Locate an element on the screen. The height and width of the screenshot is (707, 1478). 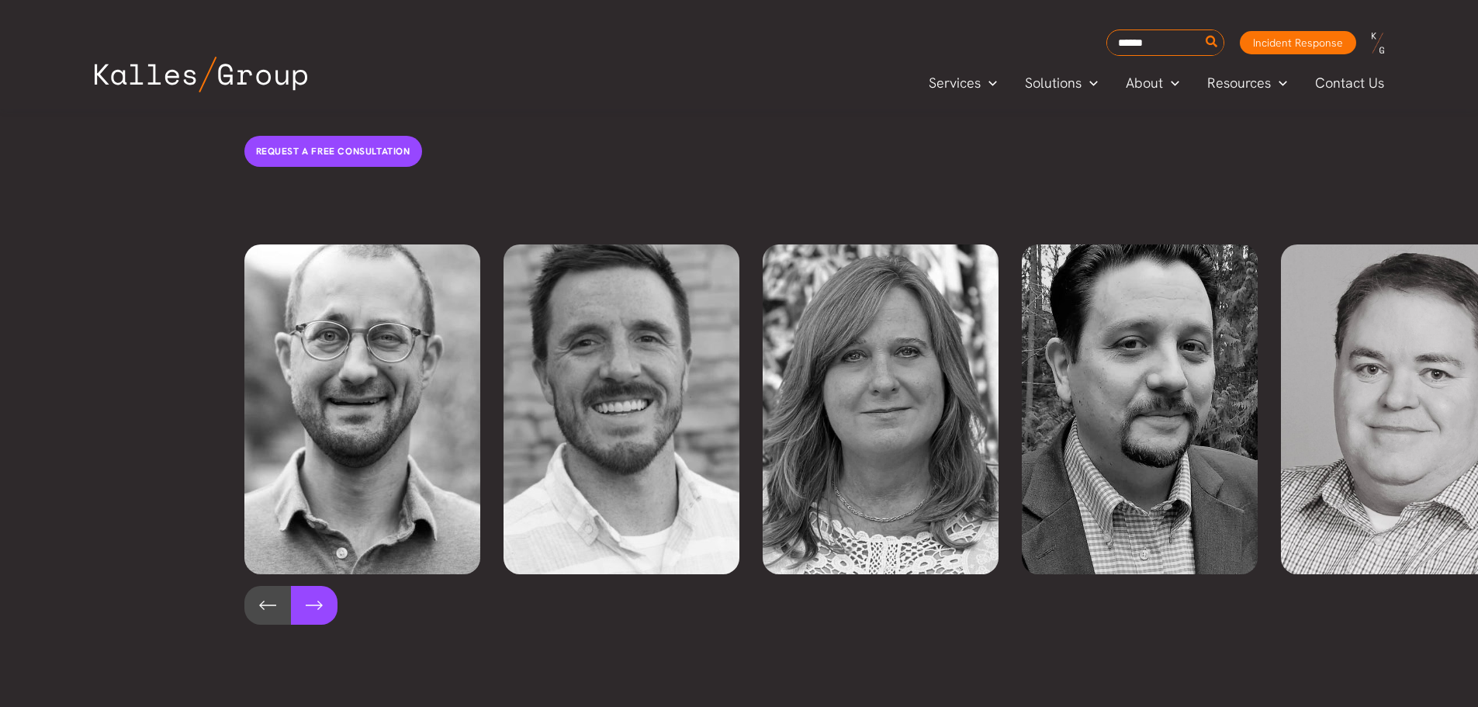
img: Kalles Group is located at coordinates (201, 74).